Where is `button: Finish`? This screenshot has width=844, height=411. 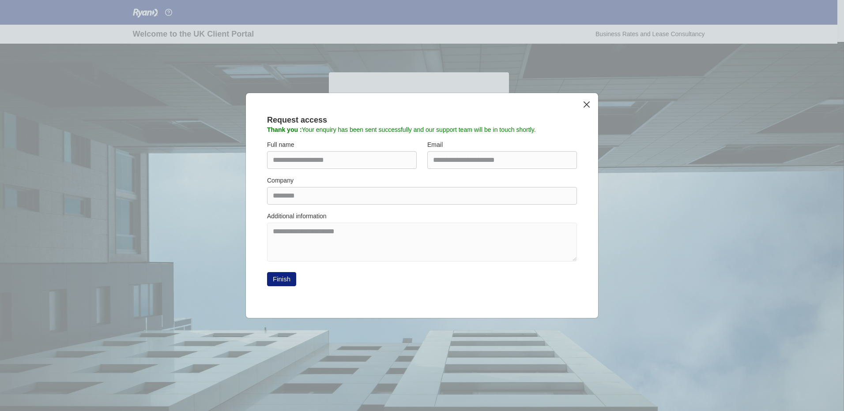
button: Finish is located at coordinates (282, 279).